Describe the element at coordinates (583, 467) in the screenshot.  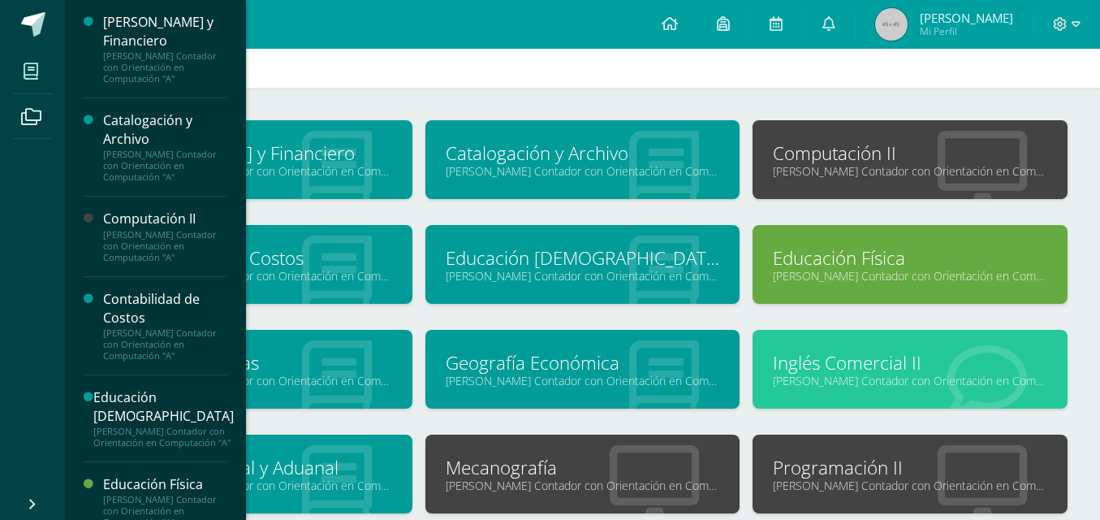
I see `a: Mecanografía` at that location.